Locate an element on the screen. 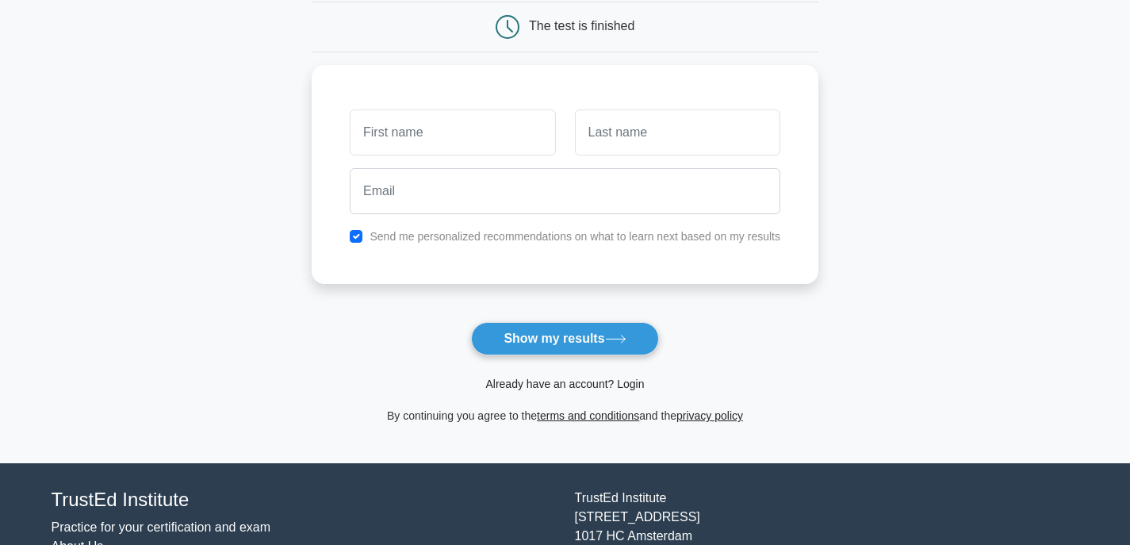  div: The test is finished is located at coordinates (581, 25).